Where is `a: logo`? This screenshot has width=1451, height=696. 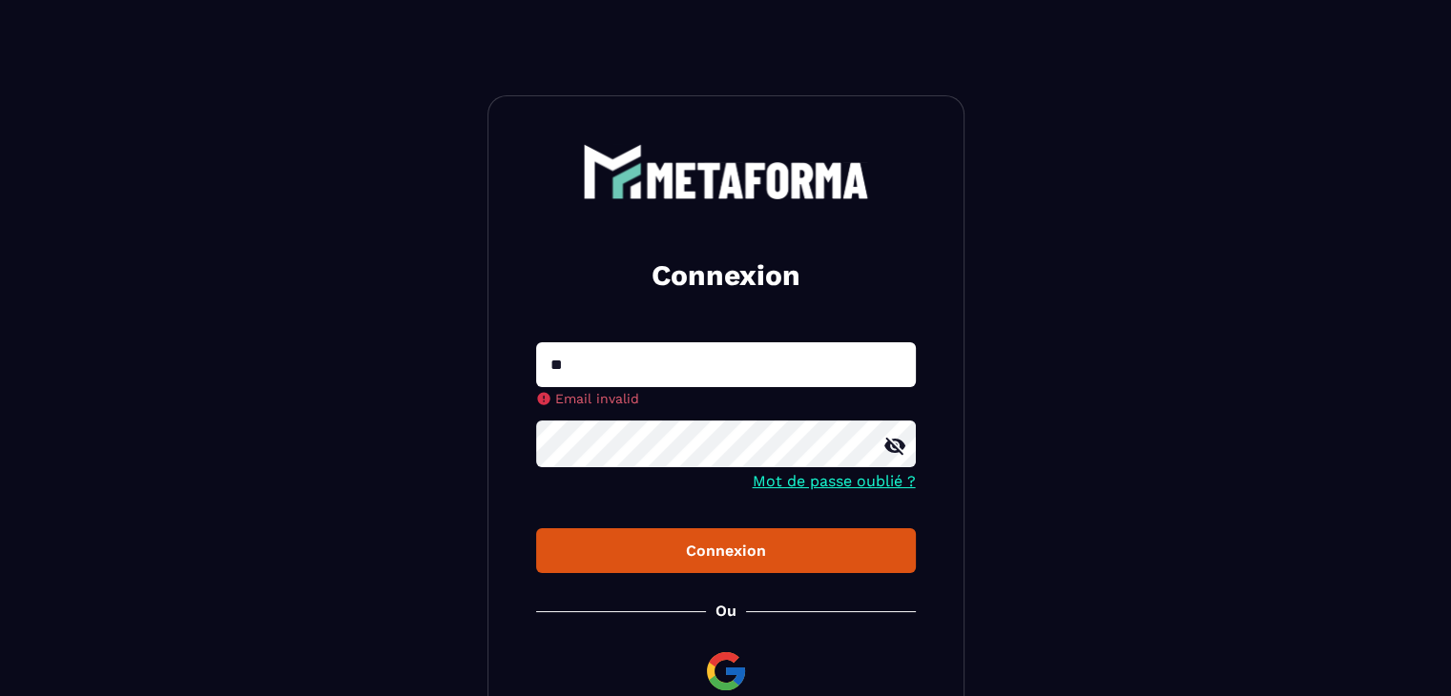 a: logo is located at coordinates (726, 172).